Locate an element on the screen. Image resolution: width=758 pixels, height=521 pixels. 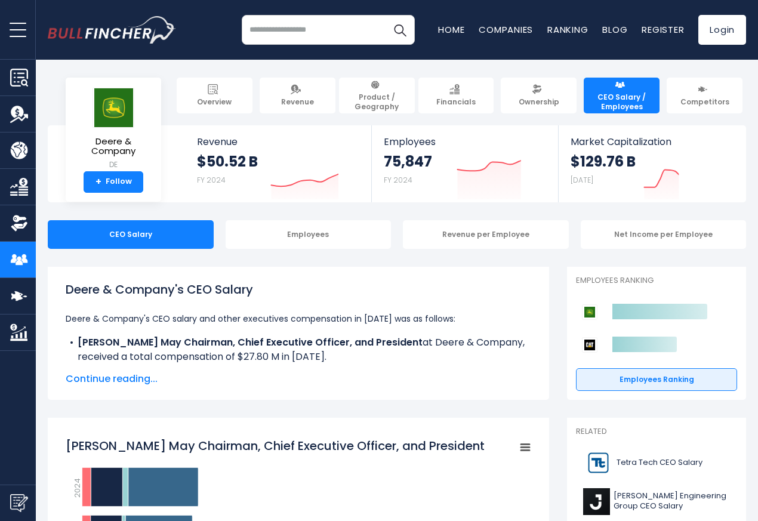
a: Go to homepage is located at coordinates (112, 30).